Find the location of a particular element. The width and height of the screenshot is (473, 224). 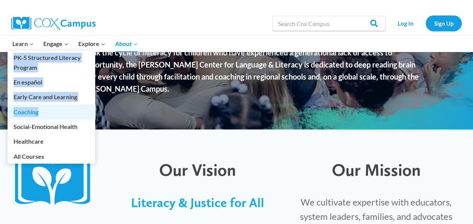

a: Sign Up is located at coordinates (444, 23).